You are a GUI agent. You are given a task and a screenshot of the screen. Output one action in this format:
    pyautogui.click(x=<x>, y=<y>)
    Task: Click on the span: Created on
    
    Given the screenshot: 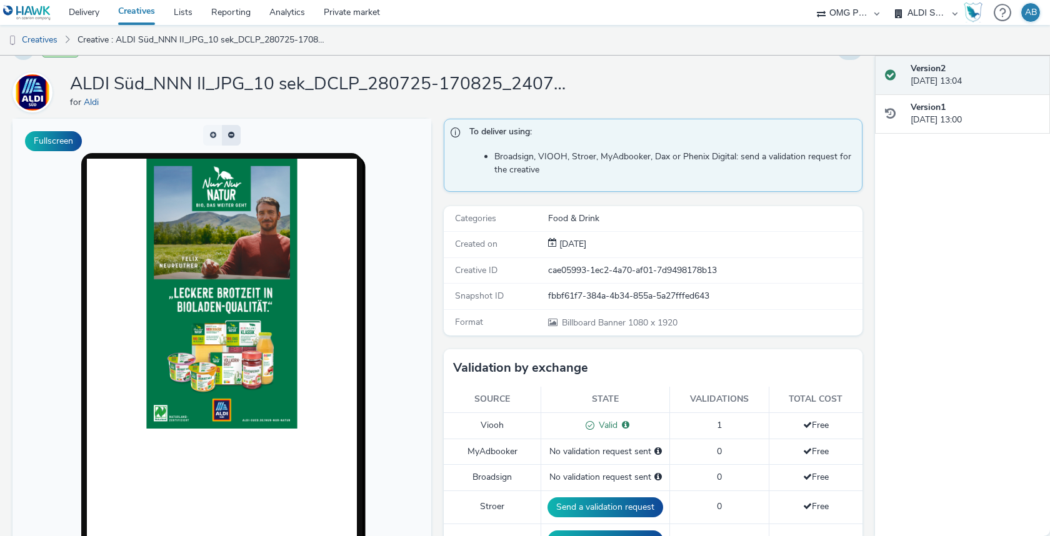 What is the action you would take?
    pyautogui.click(x=476, y=244)
    